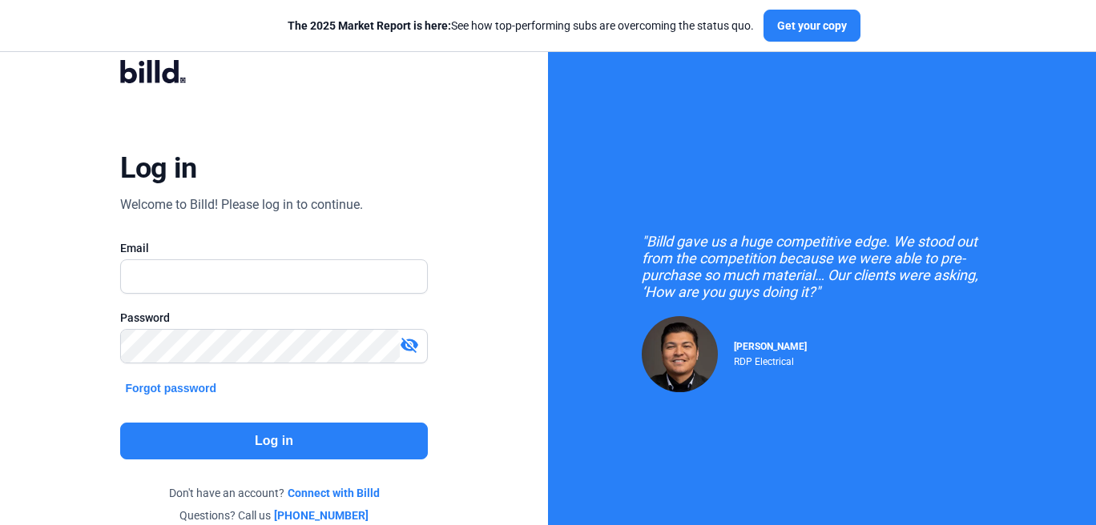 The width and height of the screenshot is (1096, 525). Describe the element at coordinates (241, 205) in the screenshot. I see `div: Welcome to Billd! Please log in to continue.` at that location.